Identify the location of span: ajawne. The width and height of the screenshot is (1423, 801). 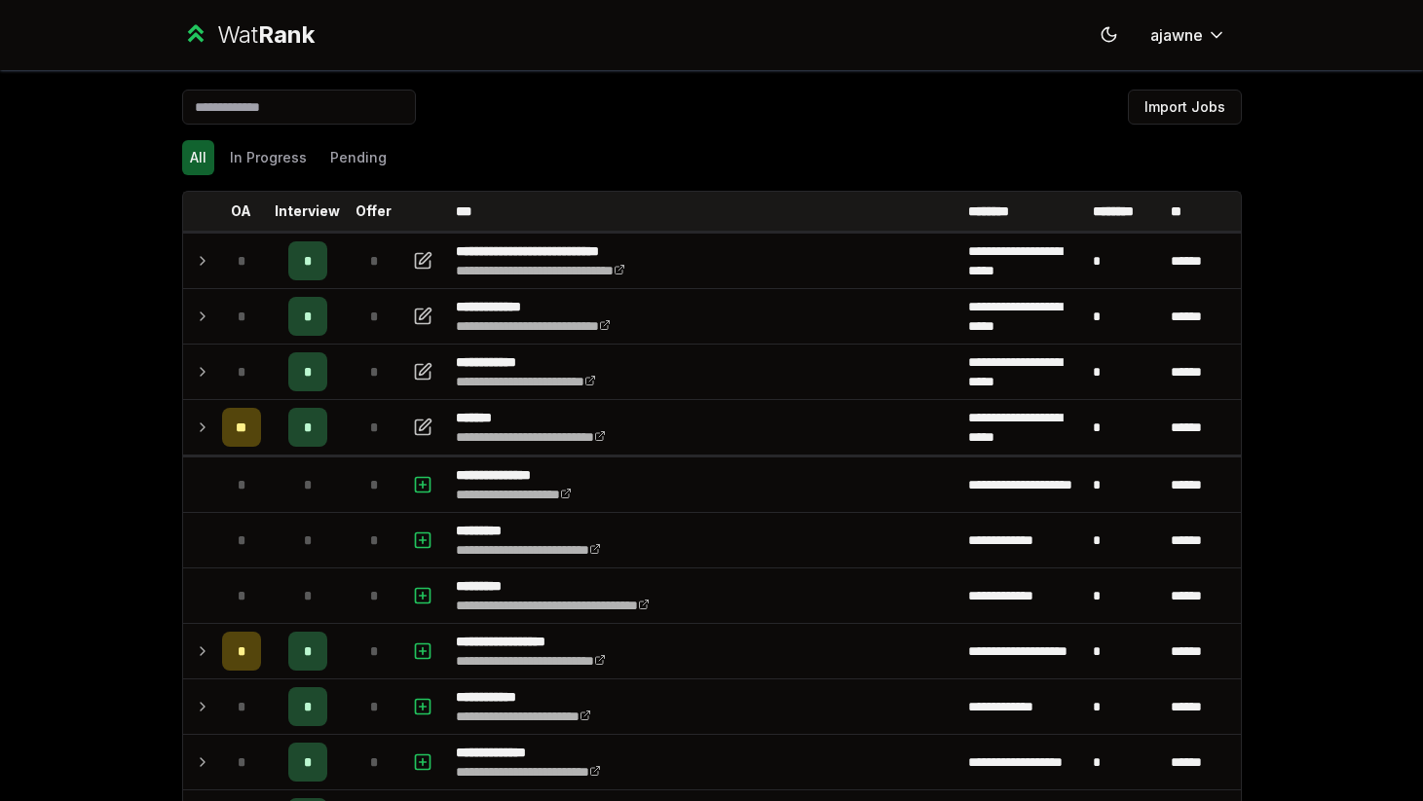
(1176, 35).